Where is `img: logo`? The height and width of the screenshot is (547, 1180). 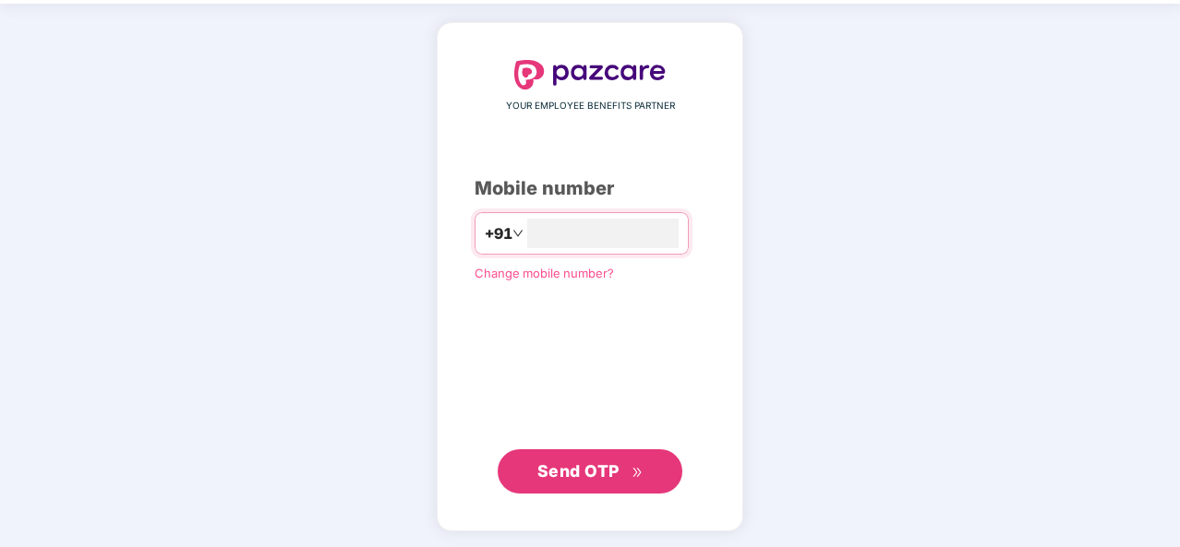 img: logo is located at coordinates (590, 75).